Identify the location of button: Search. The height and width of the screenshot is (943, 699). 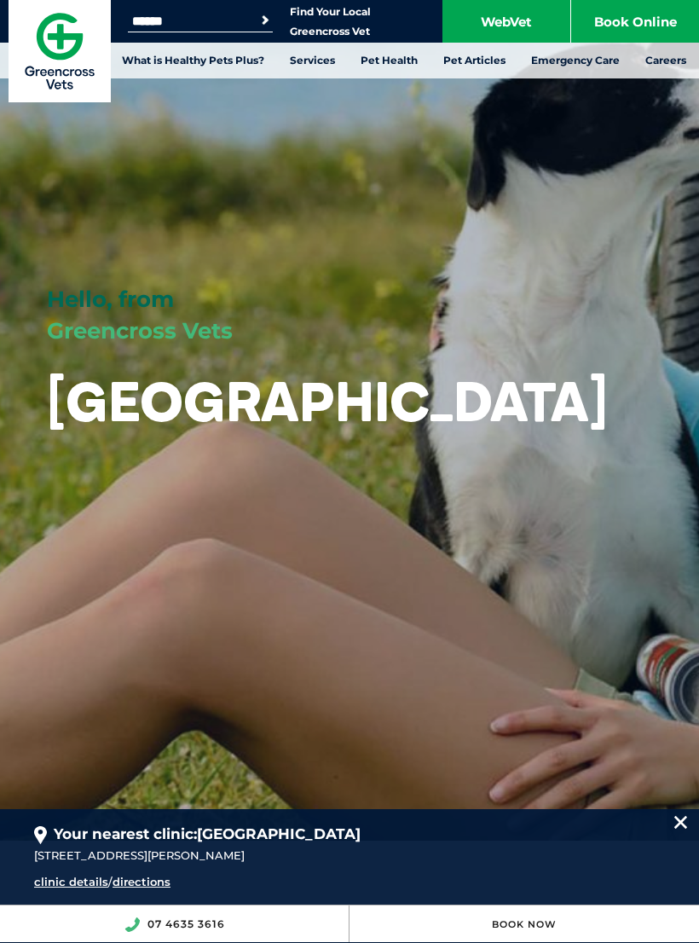
(265, 20).